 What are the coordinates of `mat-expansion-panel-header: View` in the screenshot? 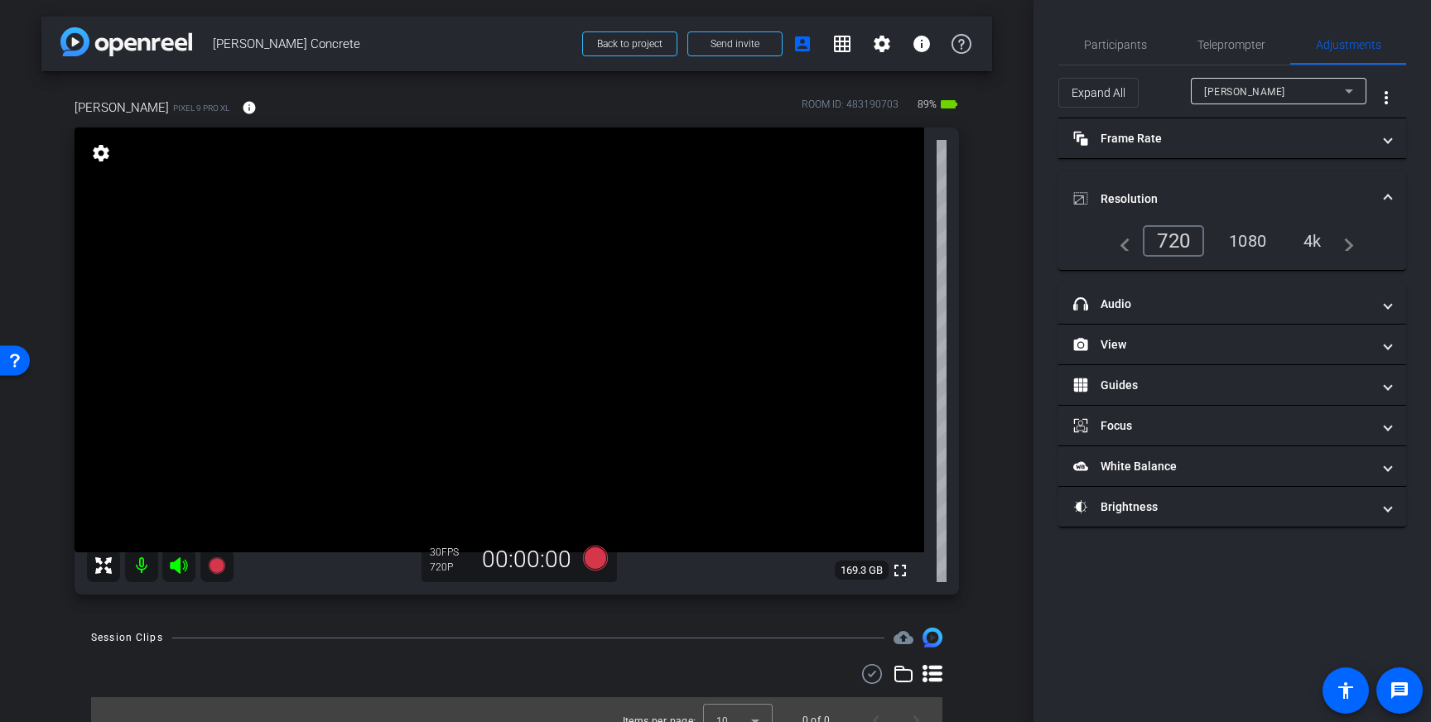 It's located at (1232, 344).